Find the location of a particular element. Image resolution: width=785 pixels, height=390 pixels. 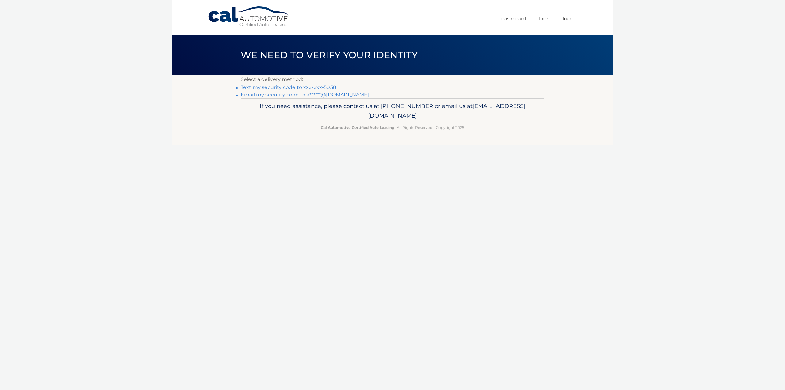

strong: Cal Automotive Certified Auto Leasing is located at coordinates (358, 127).